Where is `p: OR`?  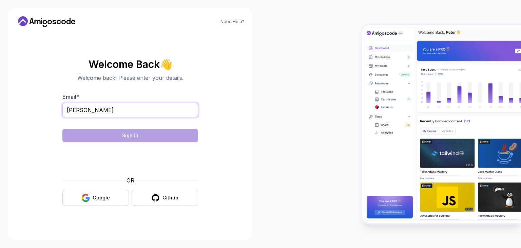
p: OR is located at coordinates (130, 180).